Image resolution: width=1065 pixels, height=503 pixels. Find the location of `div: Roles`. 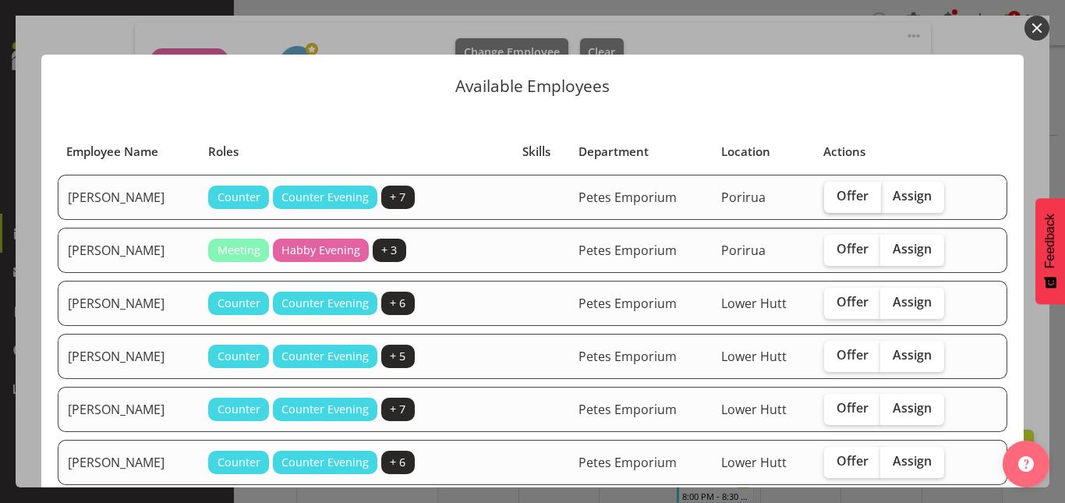

div: Roles is located at coordinates (356, 151).